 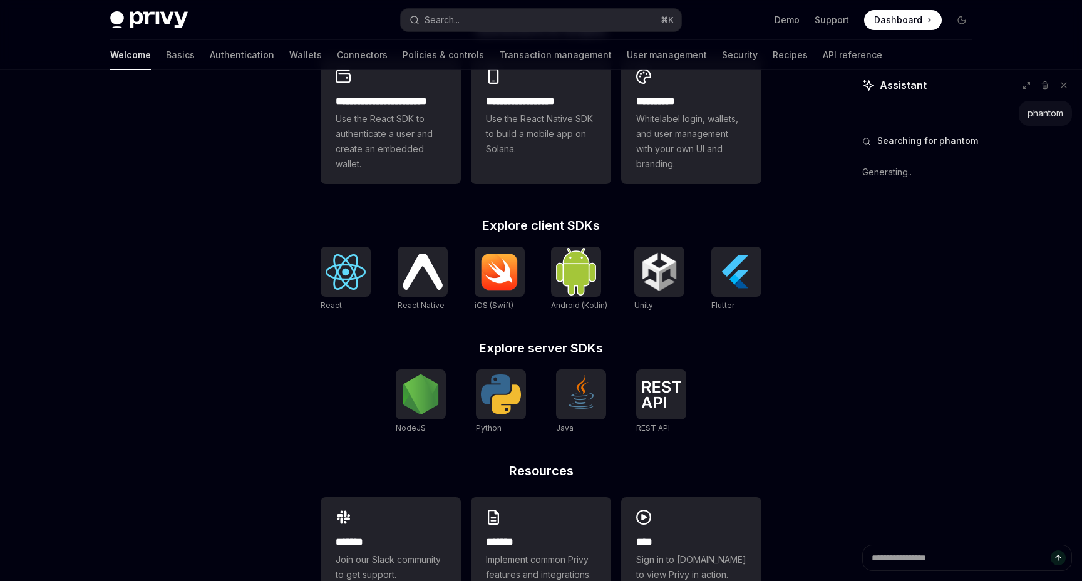 I want to click on div: Generating.., so click(x=967, y=172).